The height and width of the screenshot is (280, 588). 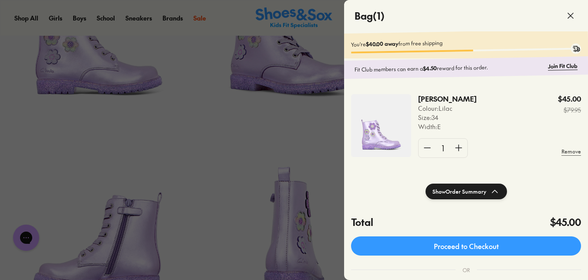 I want to click on b: $40.00 away, so click(x=382, y=44).